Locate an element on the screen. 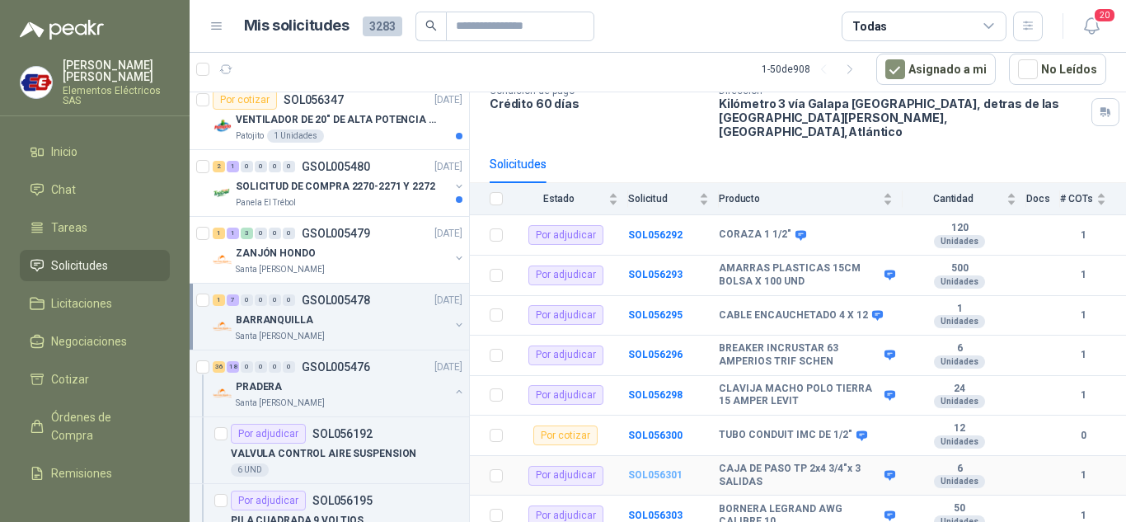 The width and height of the screenshot is (1126, 522). b: SOL056300 is located at coordinates (655, 435).